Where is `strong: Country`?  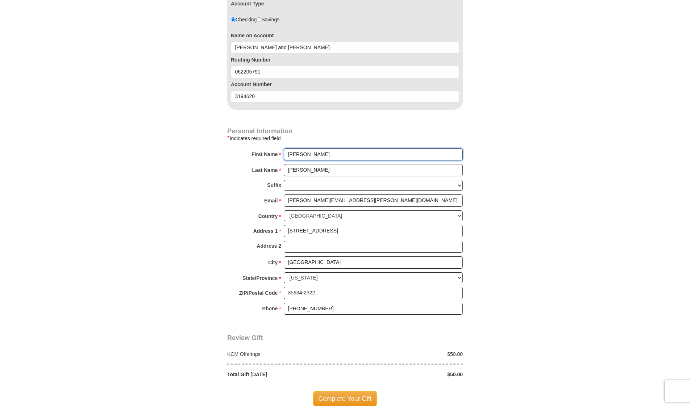 strong: Country is located at coordinates (268, 216).